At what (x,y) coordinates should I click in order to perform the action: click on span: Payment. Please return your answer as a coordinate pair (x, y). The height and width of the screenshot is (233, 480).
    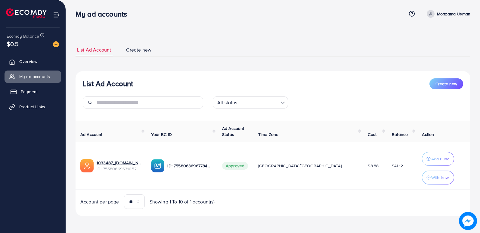
    Looking at the image, I should click on (29, 91).